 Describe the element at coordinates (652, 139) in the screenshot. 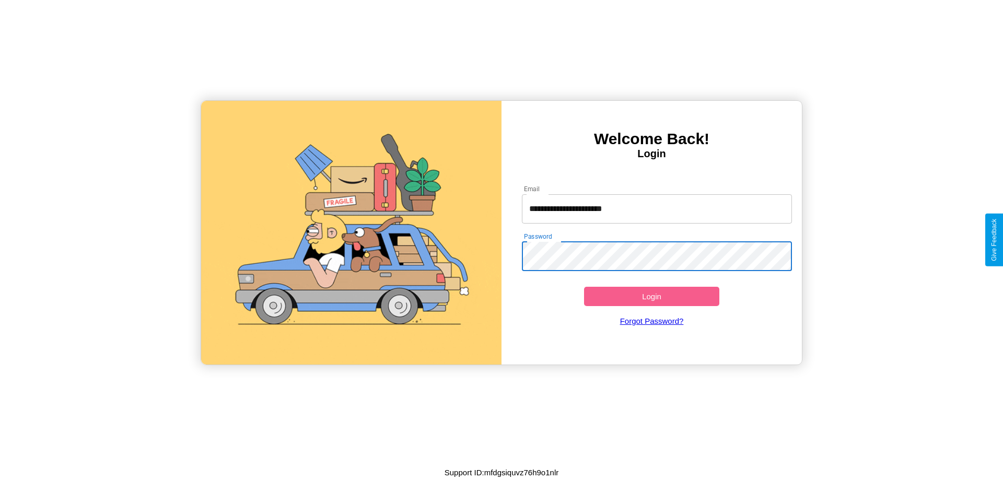

I see `h3: Welcome Back!` at that location.